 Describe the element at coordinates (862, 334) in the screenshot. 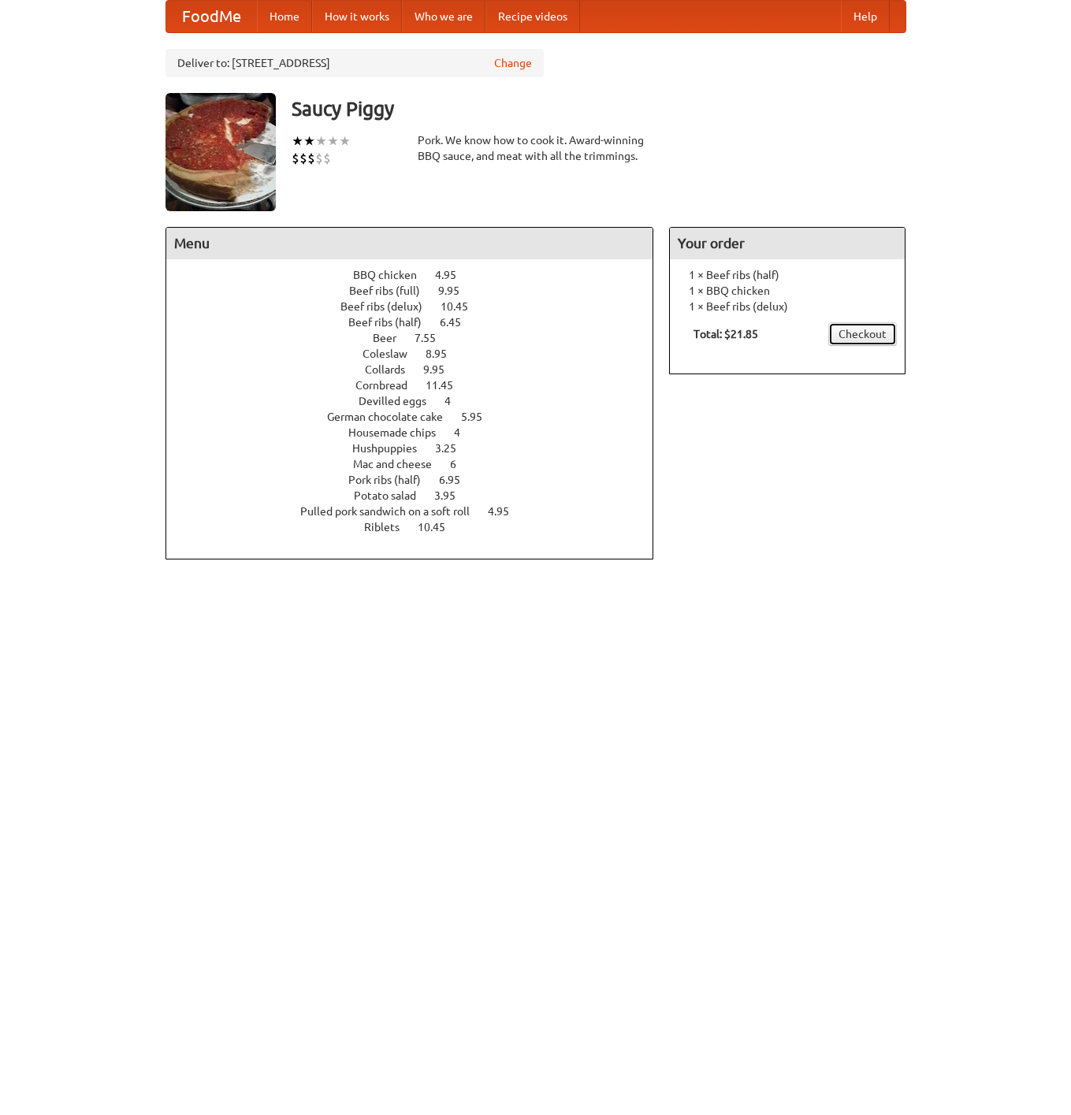

I see `a: Checkout` at that location.